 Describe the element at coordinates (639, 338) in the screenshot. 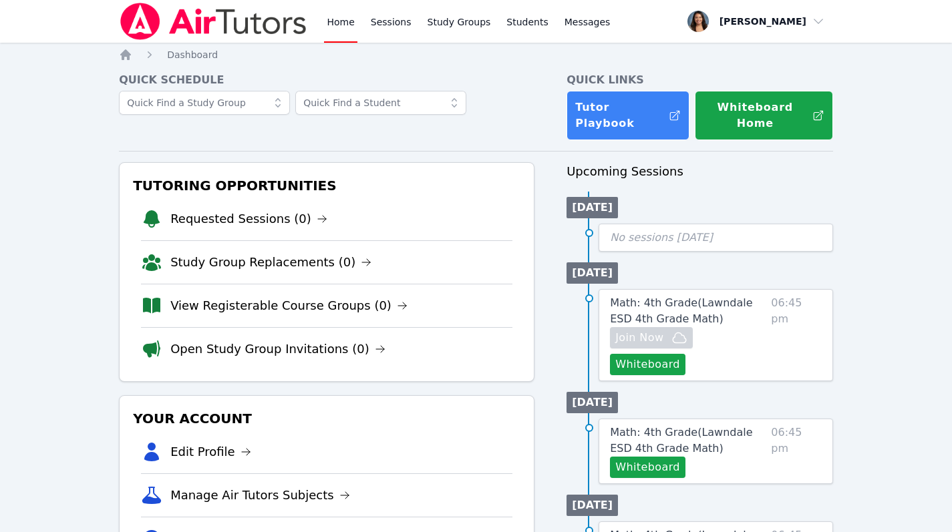

I see `span: Join Now` at that location.